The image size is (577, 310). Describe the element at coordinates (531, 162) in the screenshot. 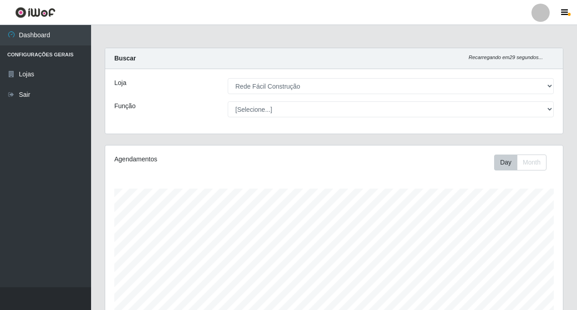

I see `button: Month` at that location.